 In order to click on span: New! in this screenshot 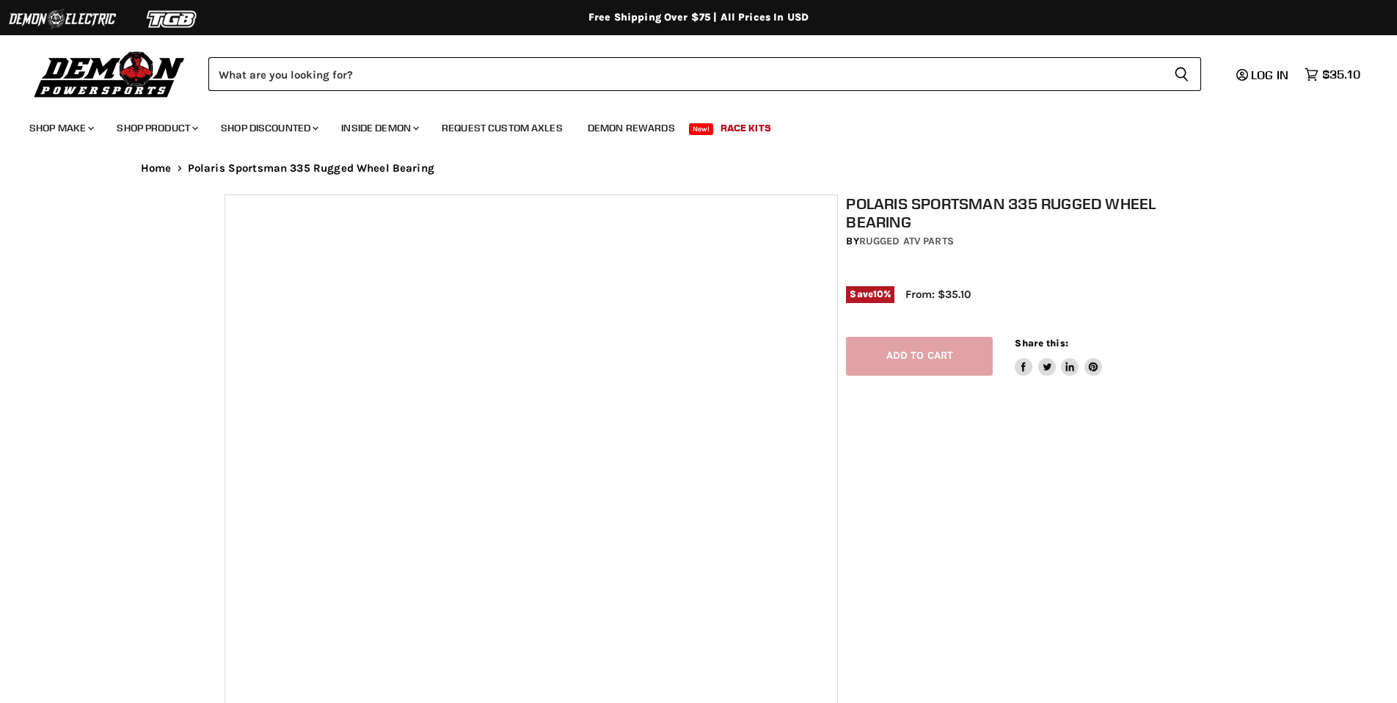, I will do `click(702, 129)`.